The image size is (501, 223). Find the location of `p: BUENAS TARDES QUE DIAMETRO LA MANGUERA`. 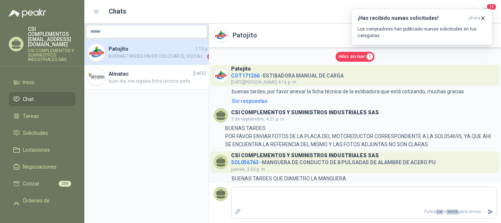

p: BUENAS TARDES QUE DIAMETRO LA MANGUERA is located at coordinates (289, 178).